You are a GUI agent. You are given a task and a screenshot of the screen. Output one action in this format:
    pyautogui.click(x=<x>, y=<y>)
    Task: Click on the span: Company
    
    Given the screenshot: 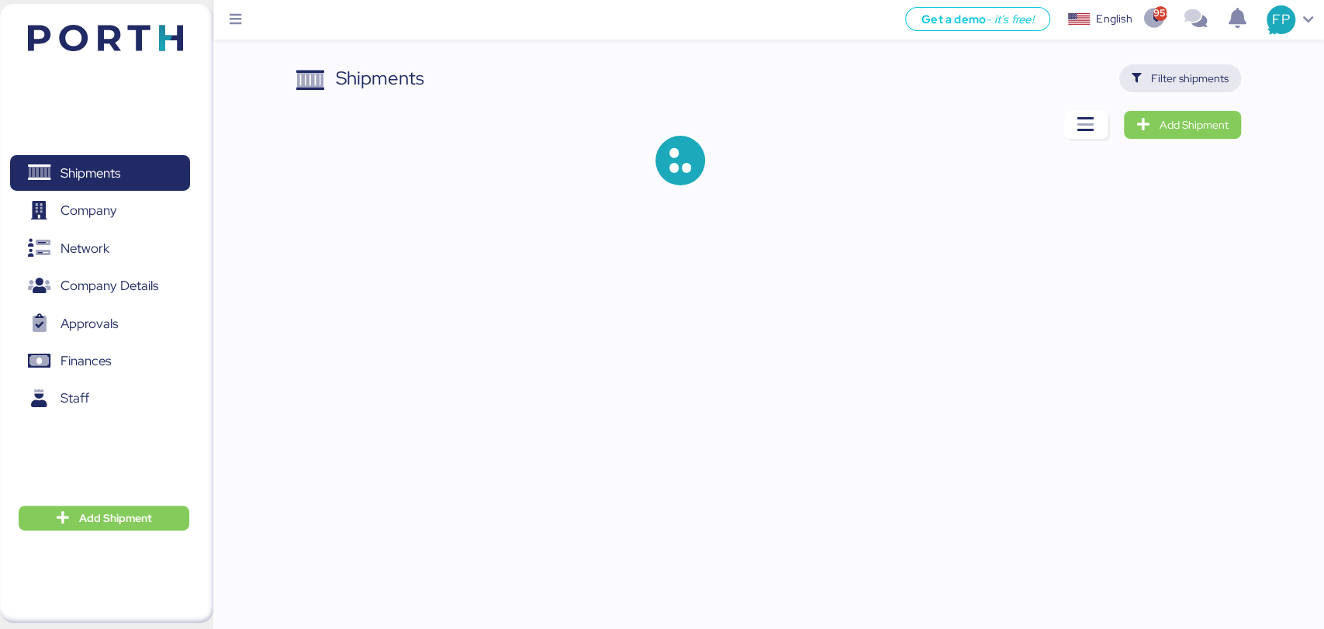 What is the action you would take?
    pyautogui.click(x=88, y=210)
    